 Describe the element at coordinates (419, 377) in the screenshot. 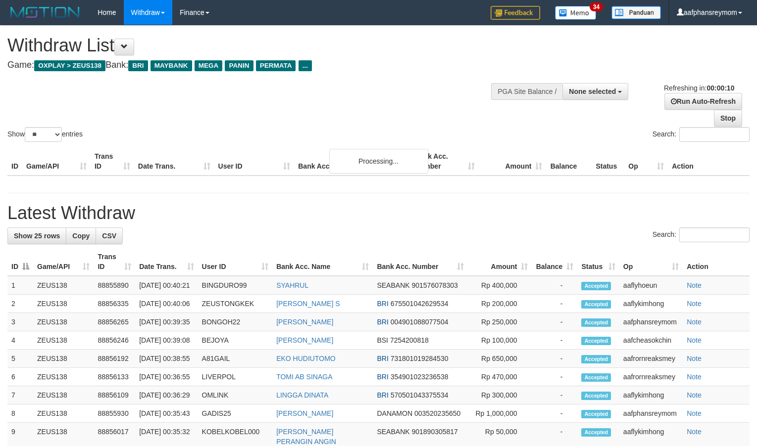

I see `span: Copy 354901023236538 to clipboard` at that location.